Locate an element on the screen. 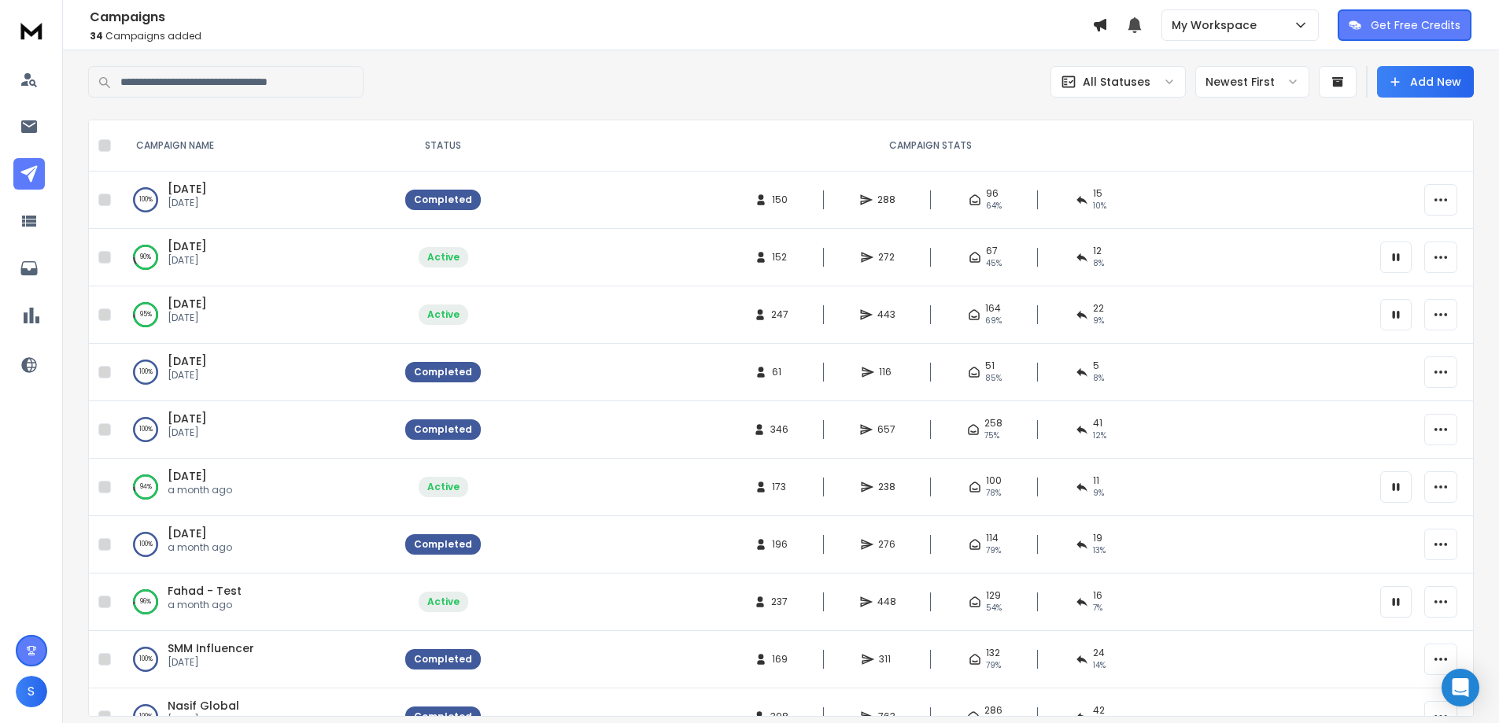  td: 96%Fahad - Testa month ago is located at coordinates (257, 602).